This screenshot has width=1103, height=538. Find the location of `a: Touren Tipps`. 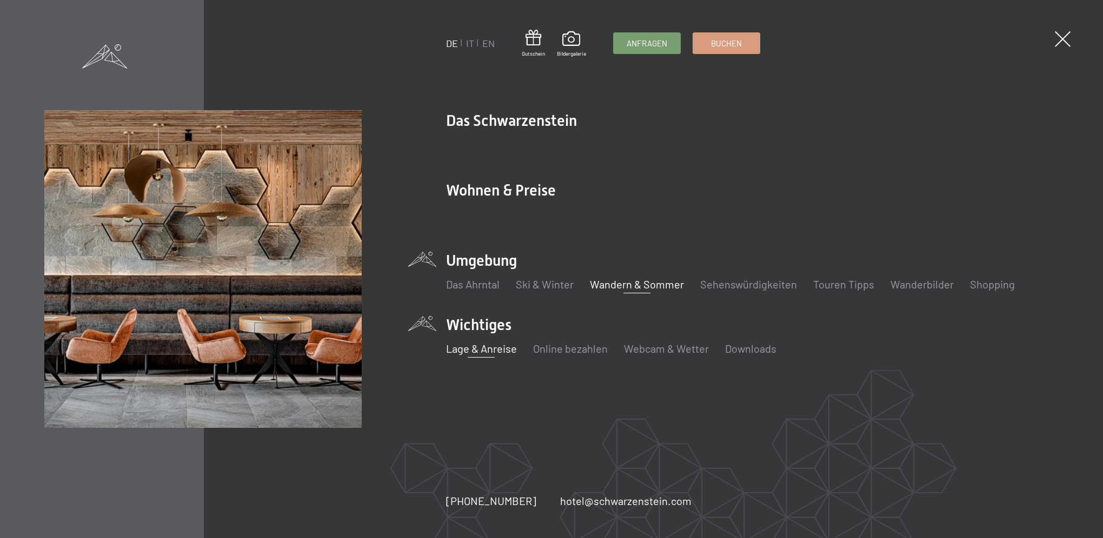

a: Touren Tipps is located at coordinates (843, 284).